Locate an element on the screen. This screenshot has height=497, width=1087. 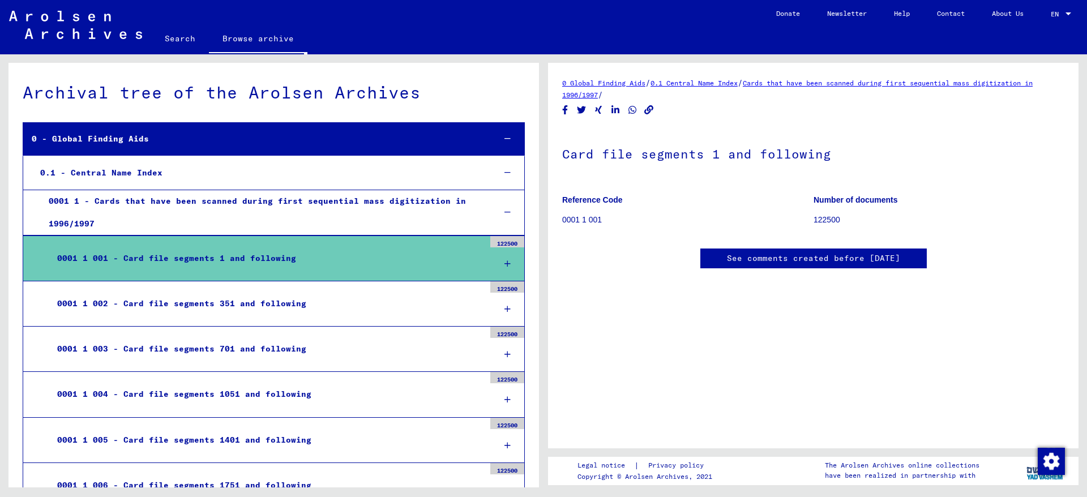
img: Change consent is located at coordinates (1051, 461).